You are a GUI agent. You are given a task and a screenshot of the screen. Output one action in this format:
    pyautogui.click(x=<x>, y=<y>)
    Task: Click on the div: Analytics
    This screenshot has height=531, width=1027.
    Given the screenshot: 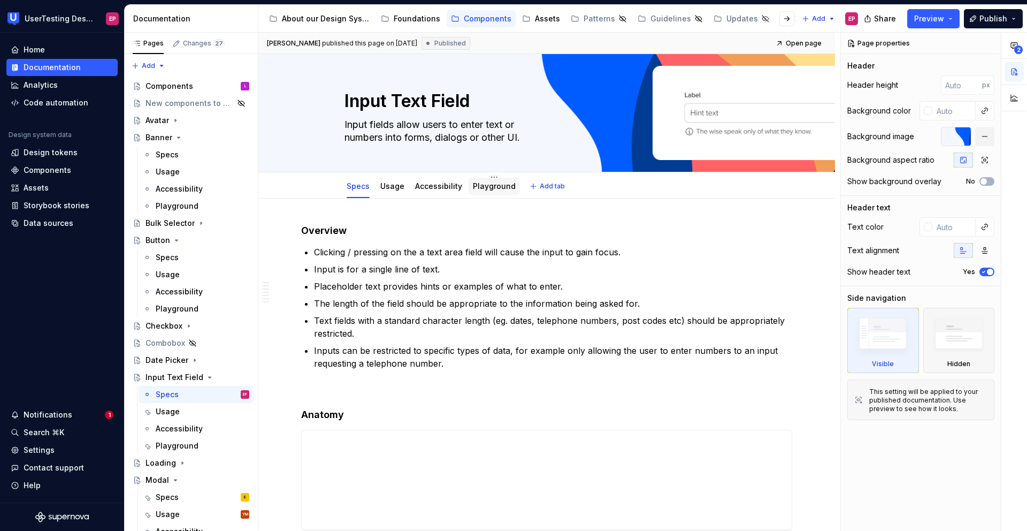 What is the action you would take?
    pyautogui.click(x=41, y=85)
    